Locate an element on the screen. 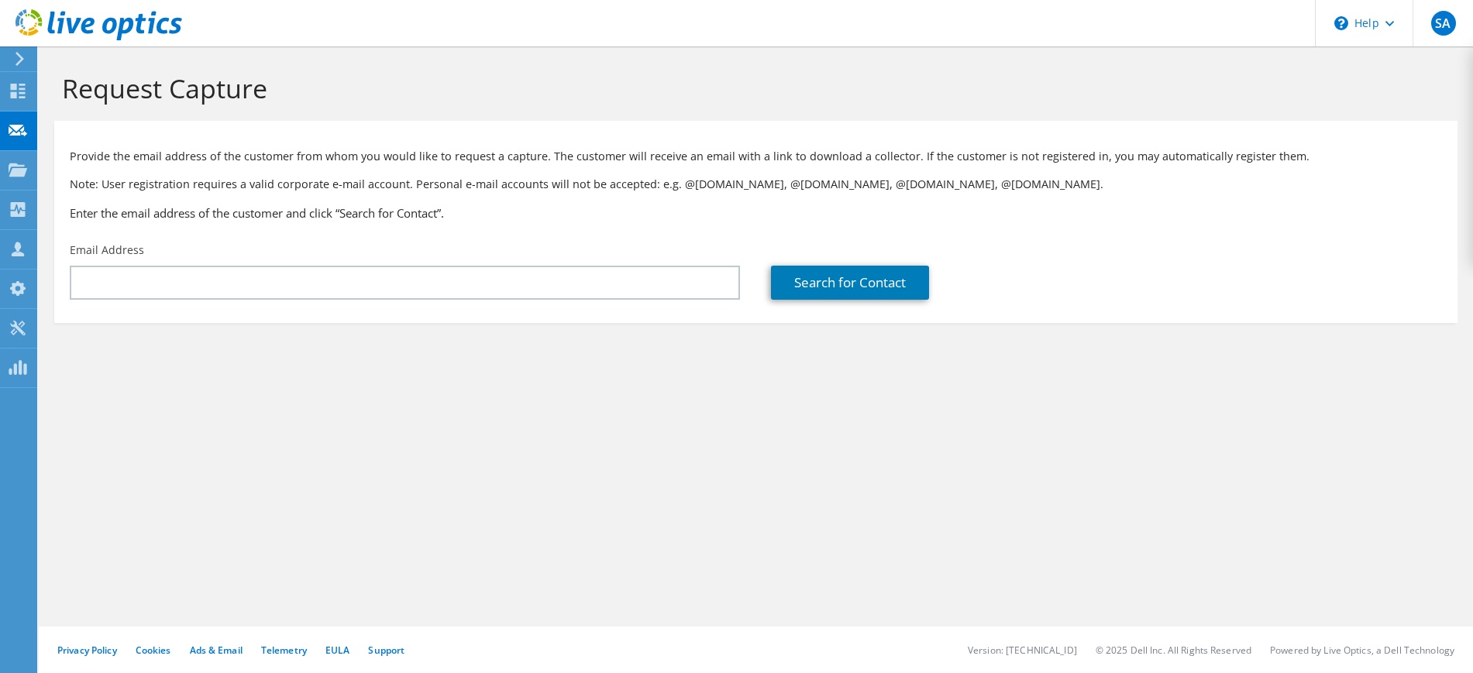 This screenshot has height=673, width=1473. a: Support is located at coordinates (386, 650).